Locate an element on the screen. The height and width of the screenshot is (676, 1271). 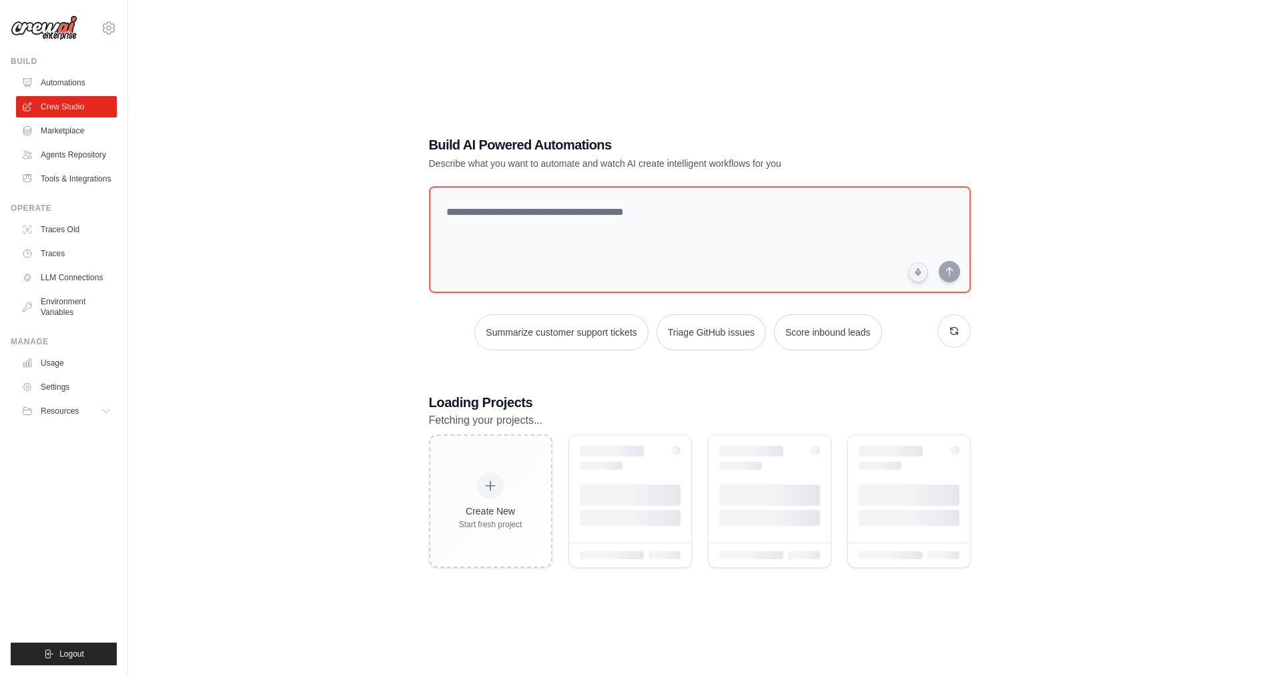
button: Score inbound leads is located at coordinates (828, 332).